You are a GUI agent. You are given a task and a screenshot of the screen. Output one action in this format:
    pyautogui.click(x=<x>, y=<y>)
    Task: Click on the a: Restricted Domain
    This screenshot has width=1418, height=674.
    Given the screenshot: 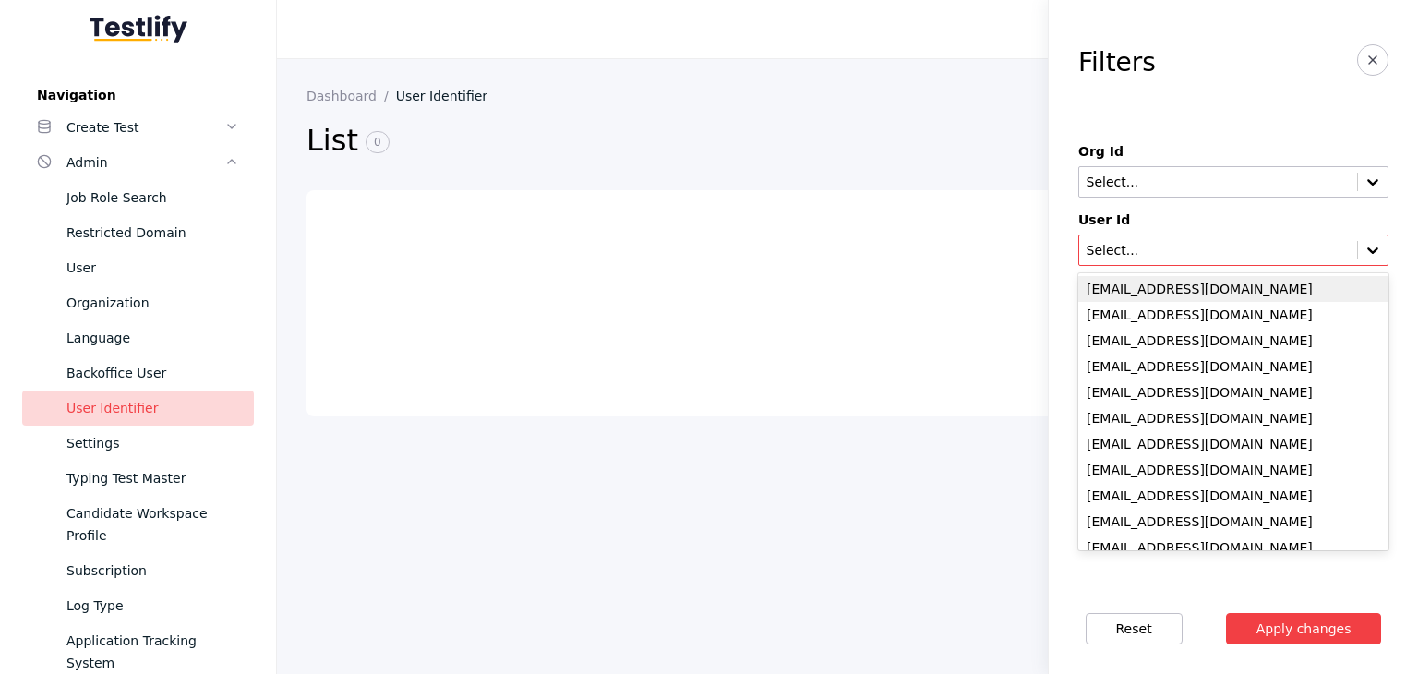 What is the action you would take?
    pyautogui.click(x=138, y=233)
    